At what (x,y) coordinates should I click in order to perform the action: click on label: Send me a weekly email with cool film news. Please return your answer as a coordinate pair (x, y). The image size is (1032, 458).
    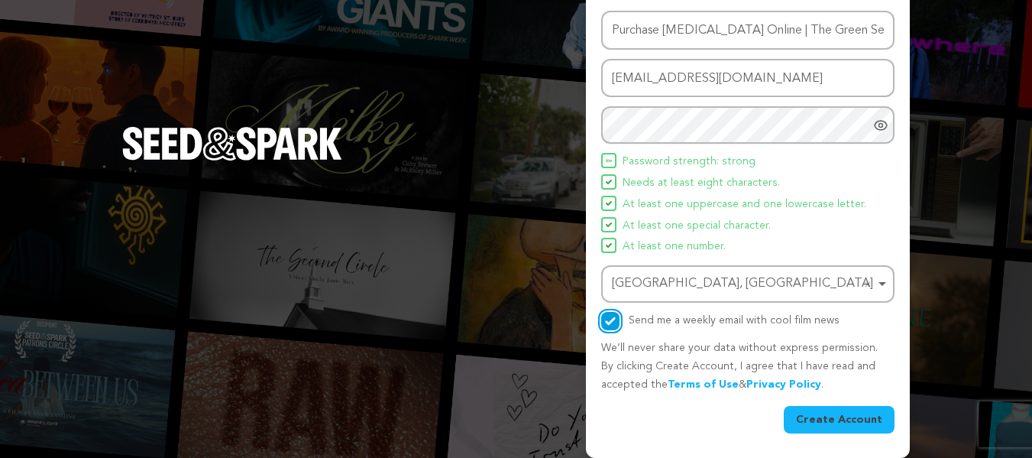
    Looking at the image, I should click on (734, 320).